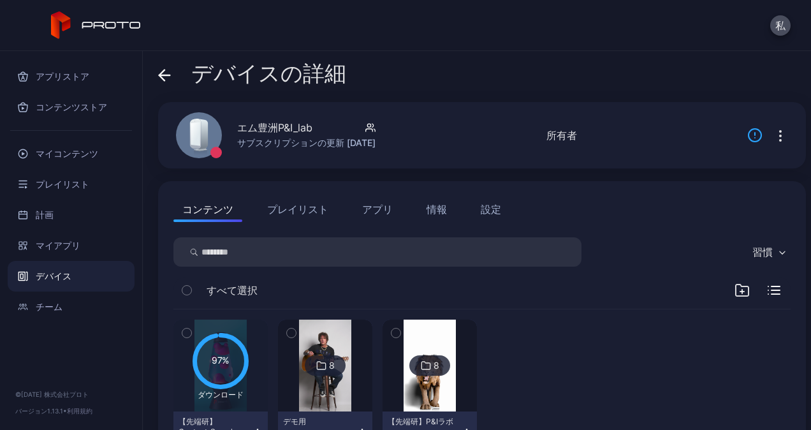  What do you see at coordinates (562, 135) in the screenshot?
I see `div: 所有者` at bounding box center [562, 135].